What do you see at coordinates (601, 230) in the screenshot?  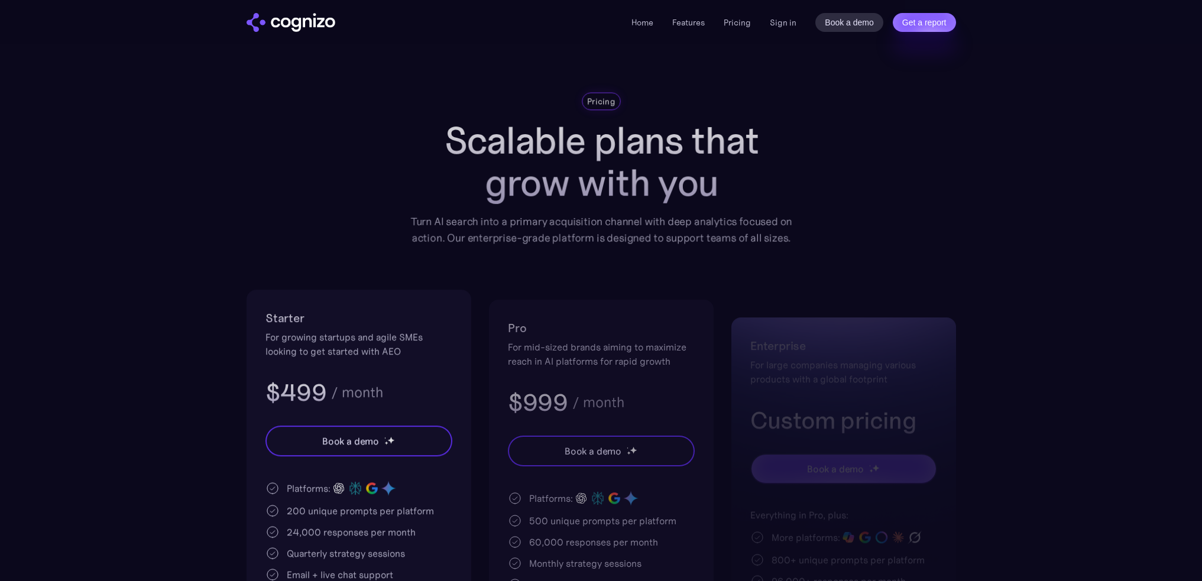 I see `div: Turn AI search into a primary acquisition channel with deep analytics focused on action. Our ente...` at bounding box center [601, 230].